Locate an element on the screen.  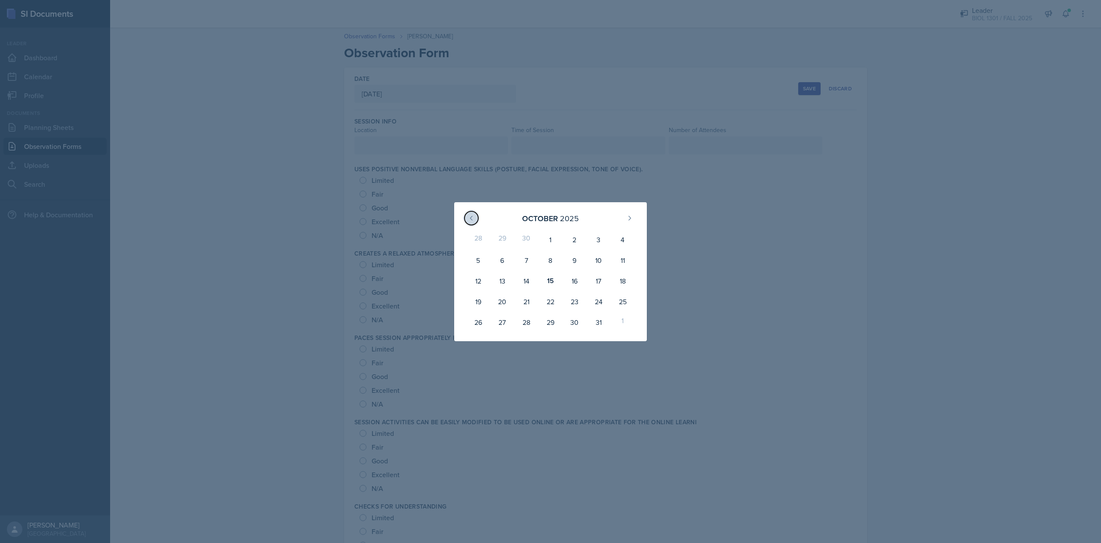
div: 2025 is located at coordinates (570, 218).